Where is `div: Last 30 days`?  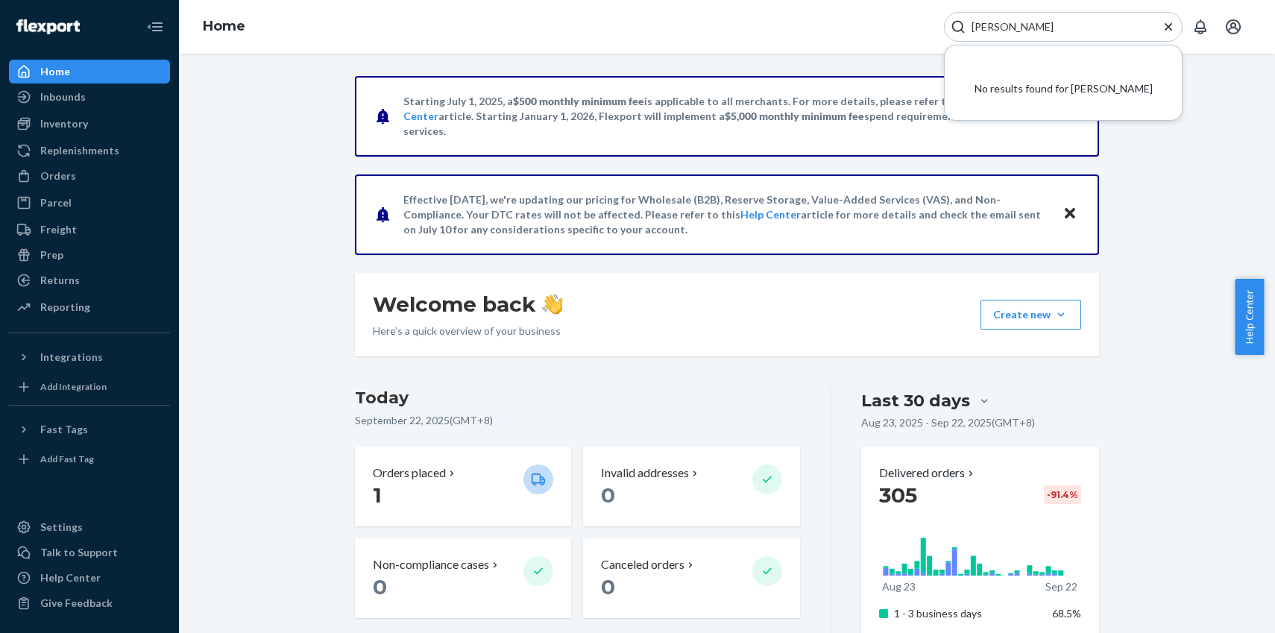
div: Last 30 days is located at coordinates (916, 400).